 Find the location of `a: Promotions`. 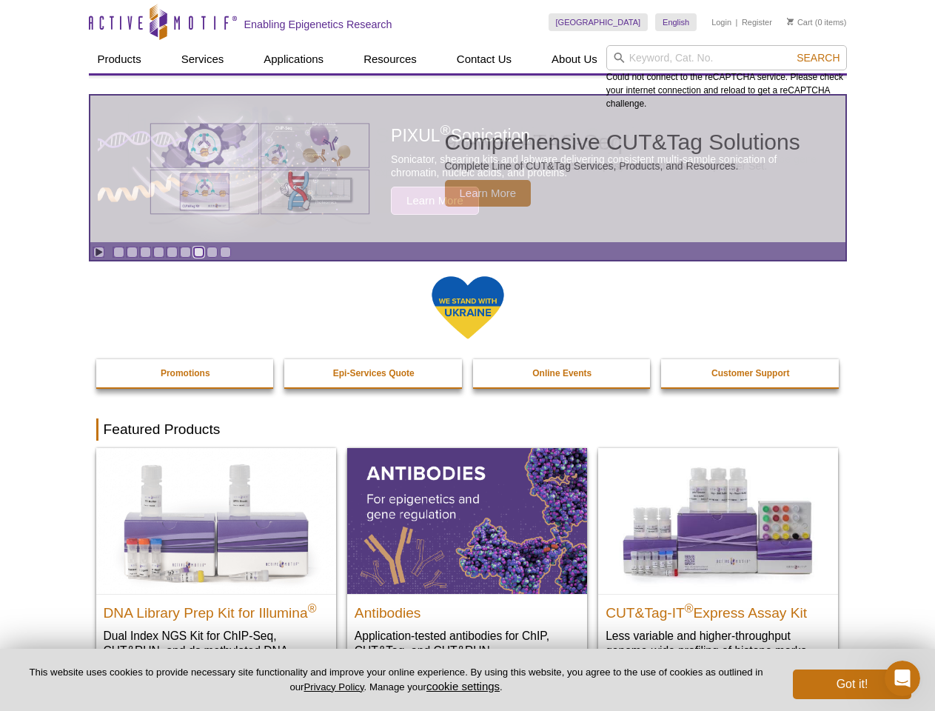

a: Promotions is located at coordinates (186, 373).